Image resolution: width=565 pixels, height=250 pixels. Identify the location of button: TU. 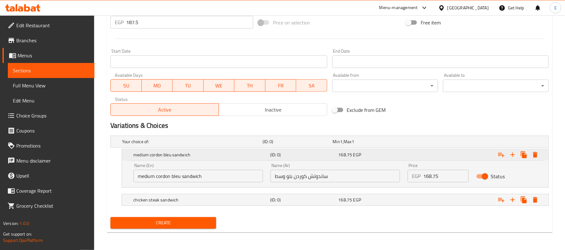
(188, 86).